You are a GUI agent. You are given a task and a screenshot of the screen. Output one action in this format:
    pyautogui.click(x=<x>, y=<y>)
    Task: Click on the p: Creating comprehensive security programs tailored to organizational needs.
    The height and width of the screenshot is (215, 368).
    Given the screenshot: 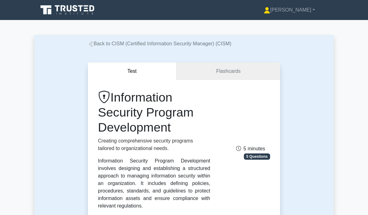 What is the action you would take?
    pyautogui.click(x=154, y=145)
    